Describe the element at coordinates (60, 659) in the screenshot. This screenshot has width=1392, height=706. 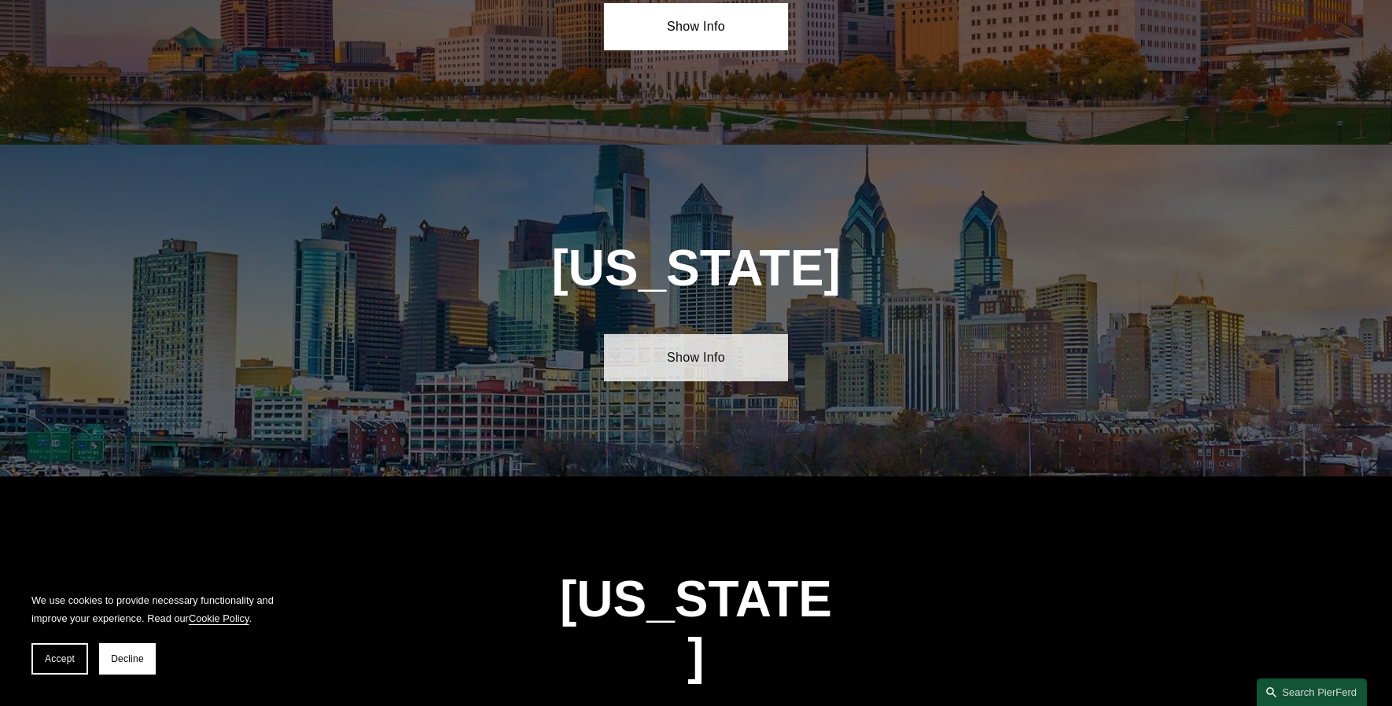
I see `button: Accept` at that location.